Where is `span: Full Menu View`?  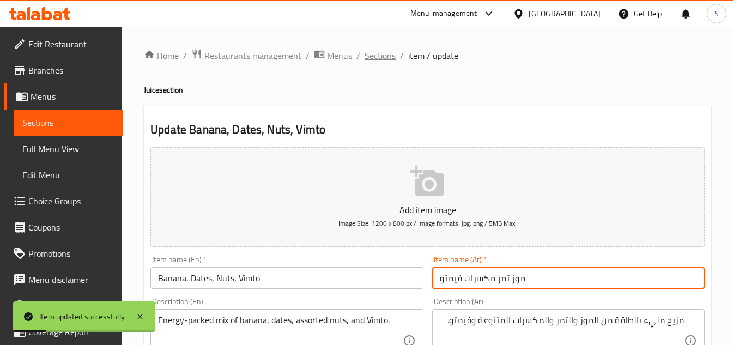
span: Full Menu View is located at coordinates (68, 149).